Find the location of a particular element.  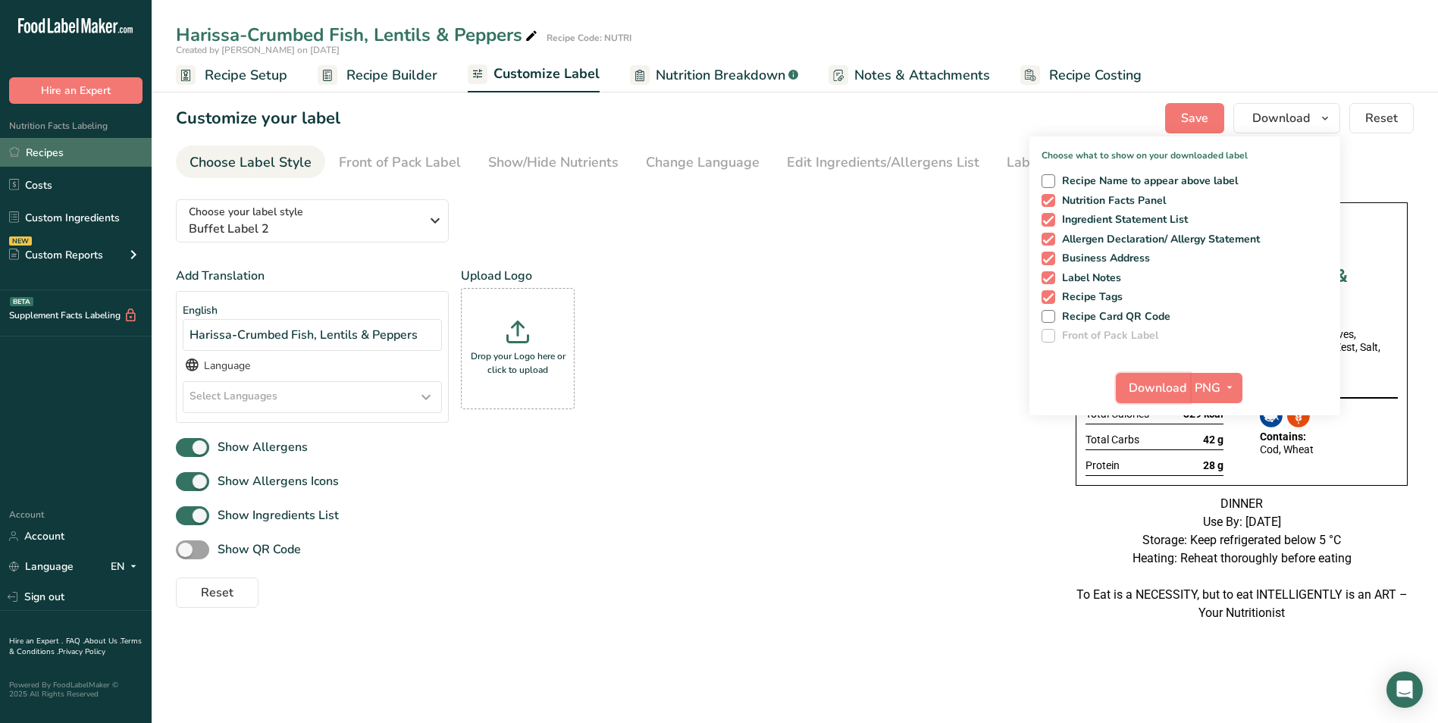

span: PNG is located at coordinates (1208, 388).